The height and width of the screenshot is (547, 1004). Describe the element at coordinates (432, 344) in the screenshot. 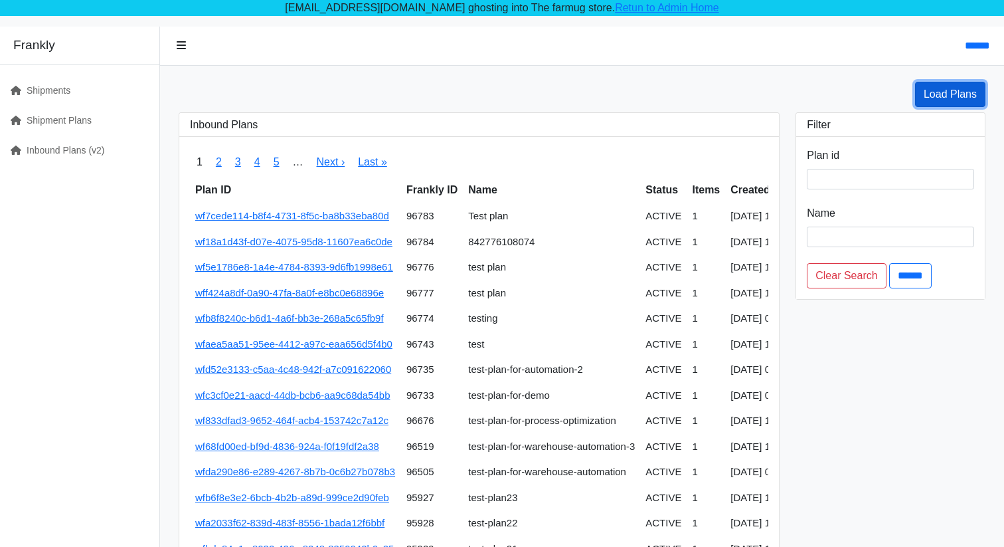

I see `td: 96743` at that location.